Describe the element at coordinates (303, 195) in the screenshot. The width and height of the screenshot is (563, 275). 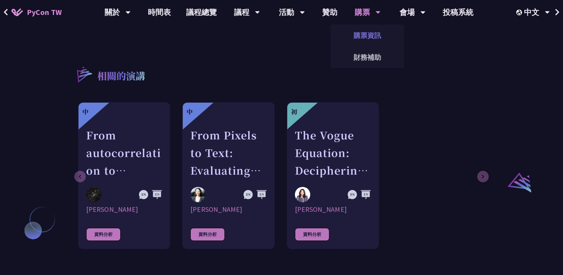
I see `img: Chantal Pino` at that location.